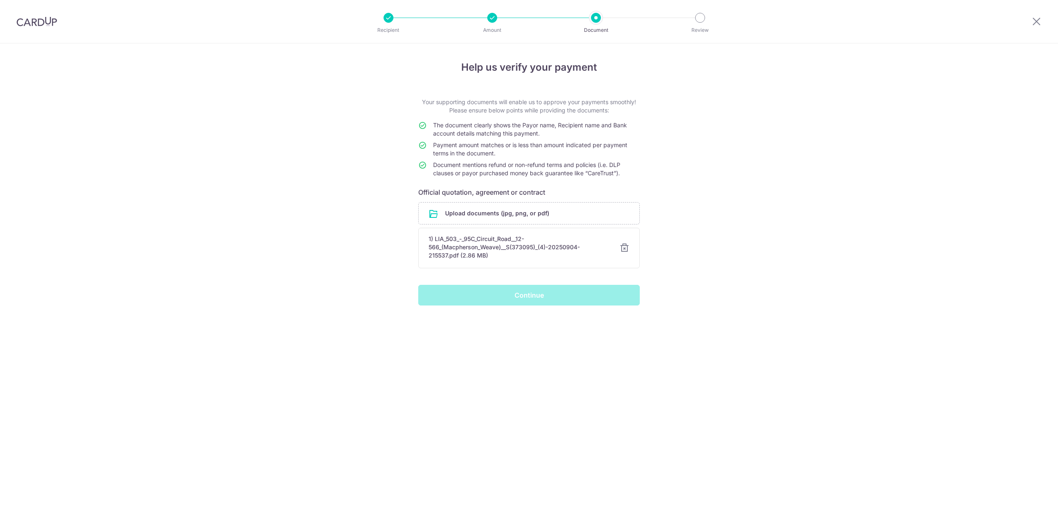  Describe the element at coordinates (529, 106) in the screenshot. I see `p: Your supporting documents will enable us to approve your payments smoothly! Please ensure below p...` at that location.